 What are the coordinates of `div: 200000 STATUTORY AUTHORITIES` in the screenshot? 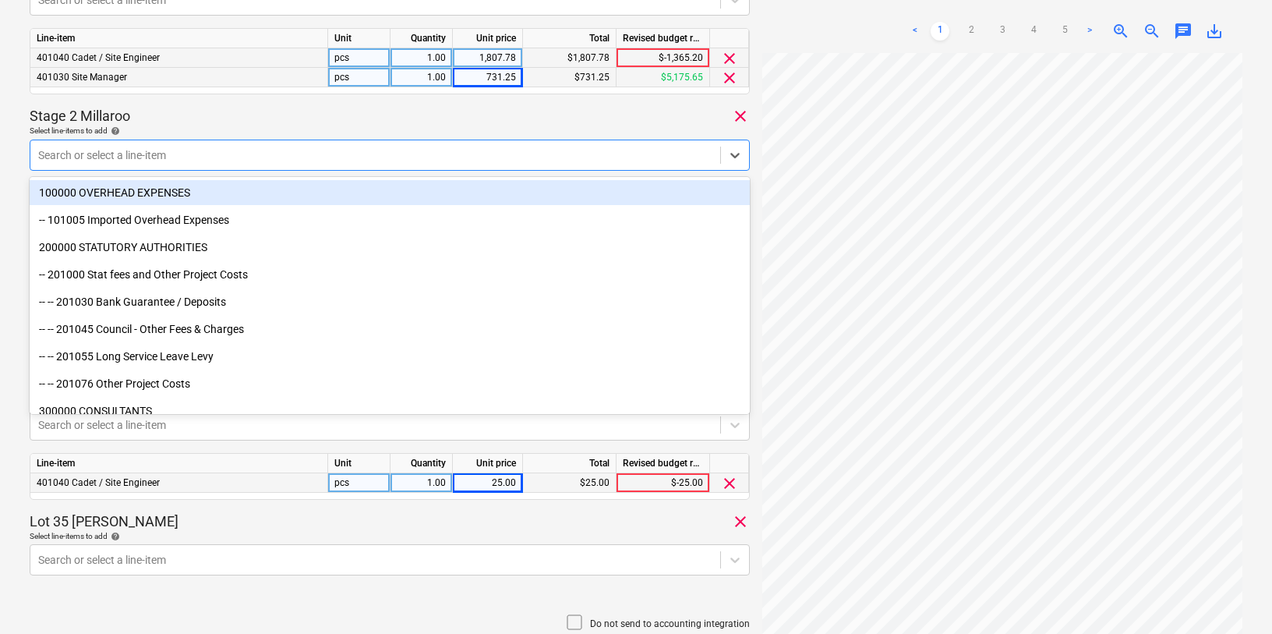 It's located at (390, 247).